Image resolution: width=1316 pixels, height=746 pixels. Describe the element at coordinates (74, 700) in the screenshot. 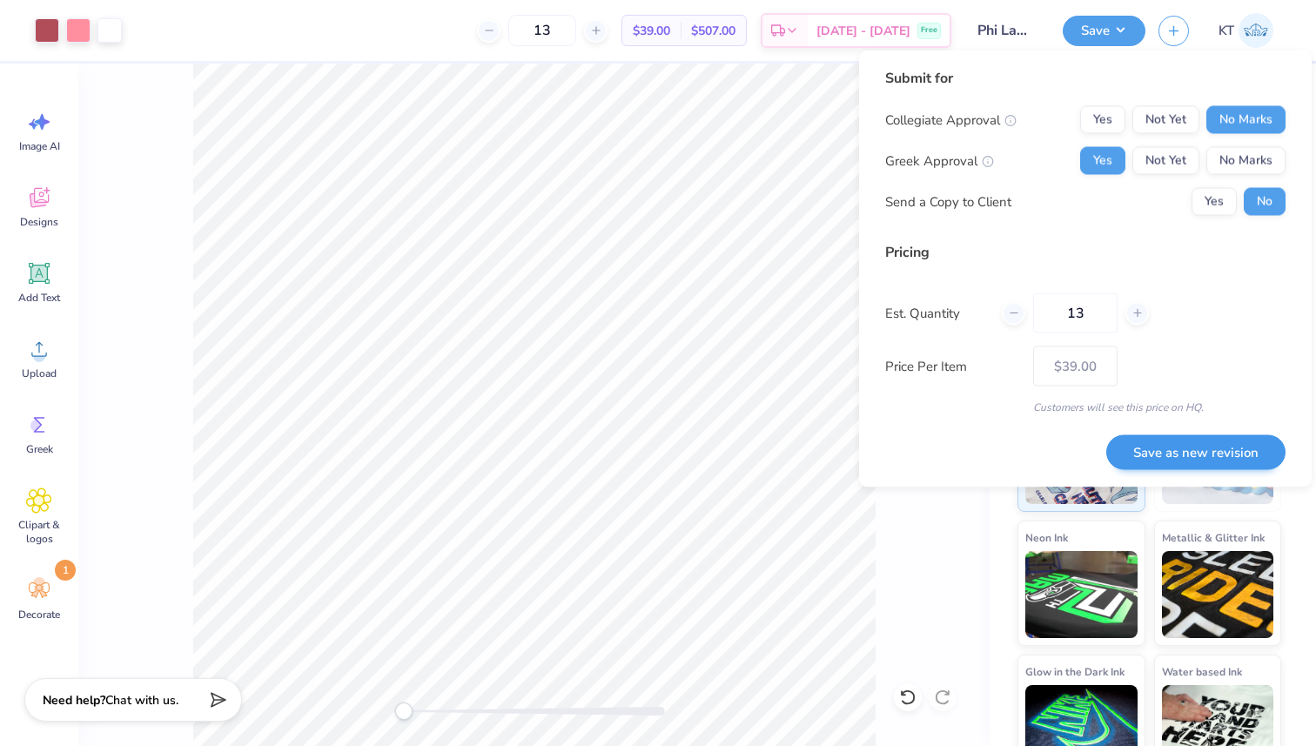

I see `strong: Need help?` at that location.